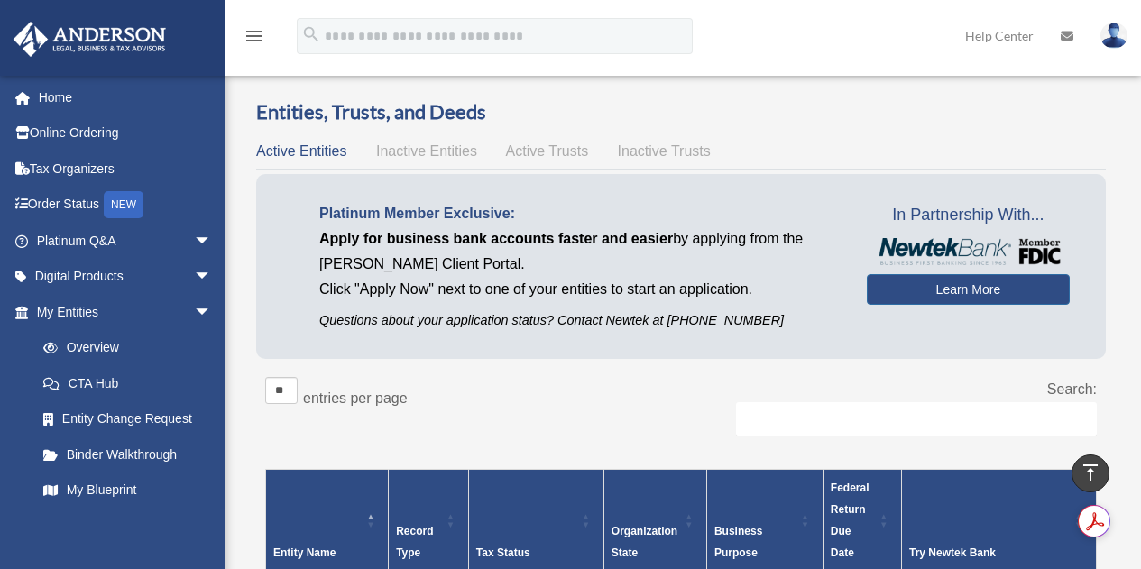 Image resolution: width=1141 pixels, height=569 pixels. Describe the element at coordinates (124, 205) in the screenshot. I see `div: NEW` at that location.